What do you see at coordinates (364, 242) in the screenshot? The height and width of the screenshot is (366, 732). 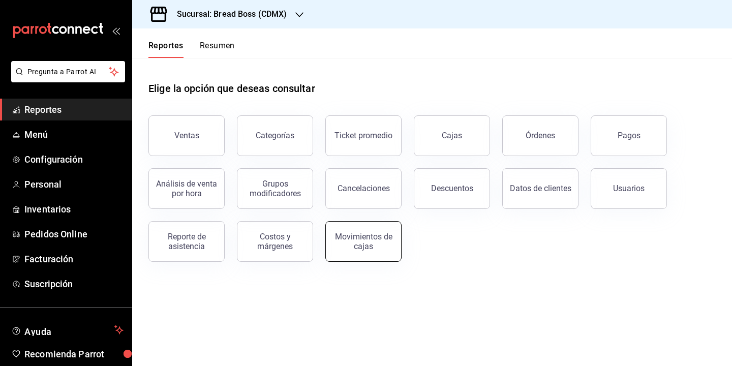 I see `div: Movimientos de cajas` at bounding box center [364, 242].